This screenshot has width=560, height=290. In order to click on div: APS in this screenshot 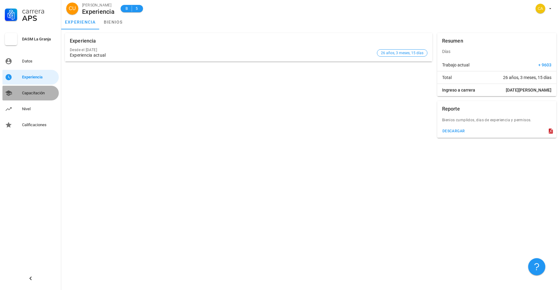, I will do `click(39, 18)`.